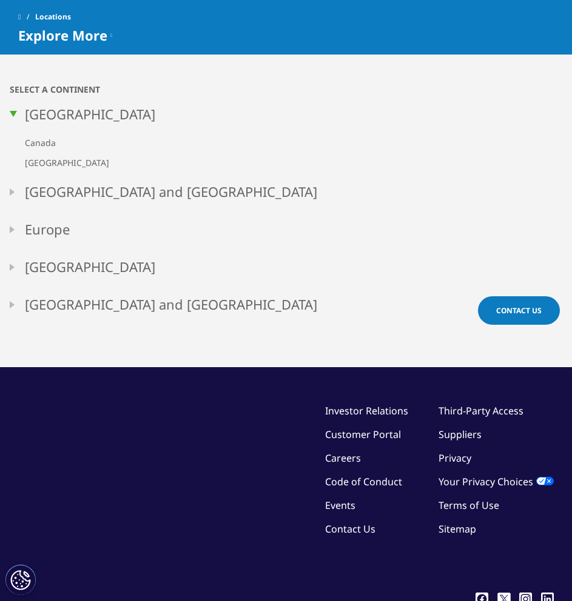 The width and height of the screenshot is (572, 601). What do you see at coordinates (285, 229) in the screenshot?
I see `a: Europe` at bounding box center [285, 229].